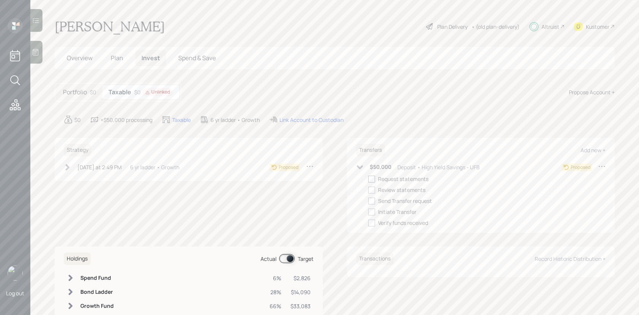 Image resolution: width=639 pixels, height=315 pixels. What do you see at coordinates (120, 92) in the screenshot?
I see `h5: Taxable` at bounding box center [120, 92].